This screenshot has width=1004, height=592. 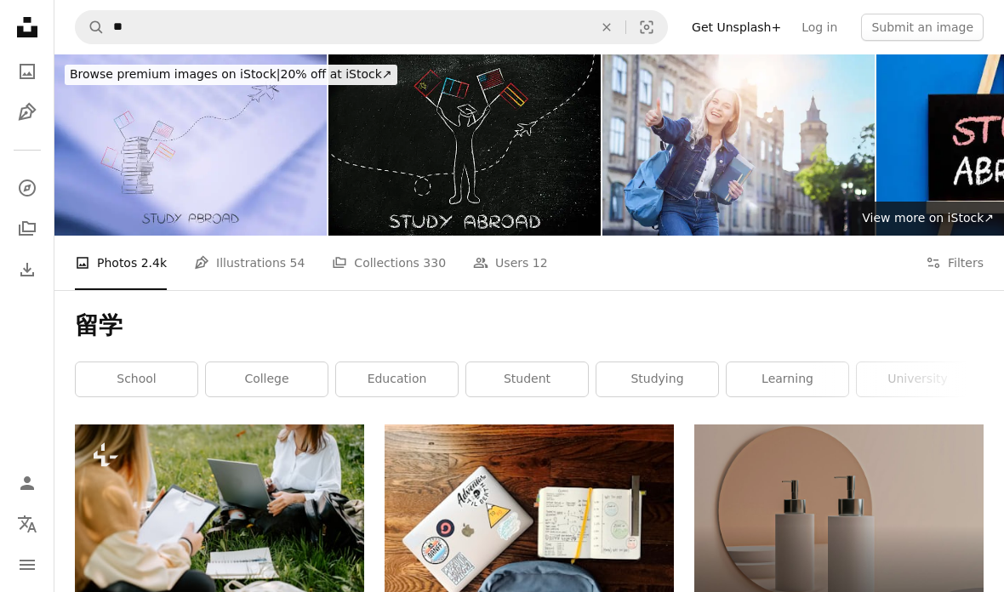 I want to click on span: 330, so click(x=434, y=263).